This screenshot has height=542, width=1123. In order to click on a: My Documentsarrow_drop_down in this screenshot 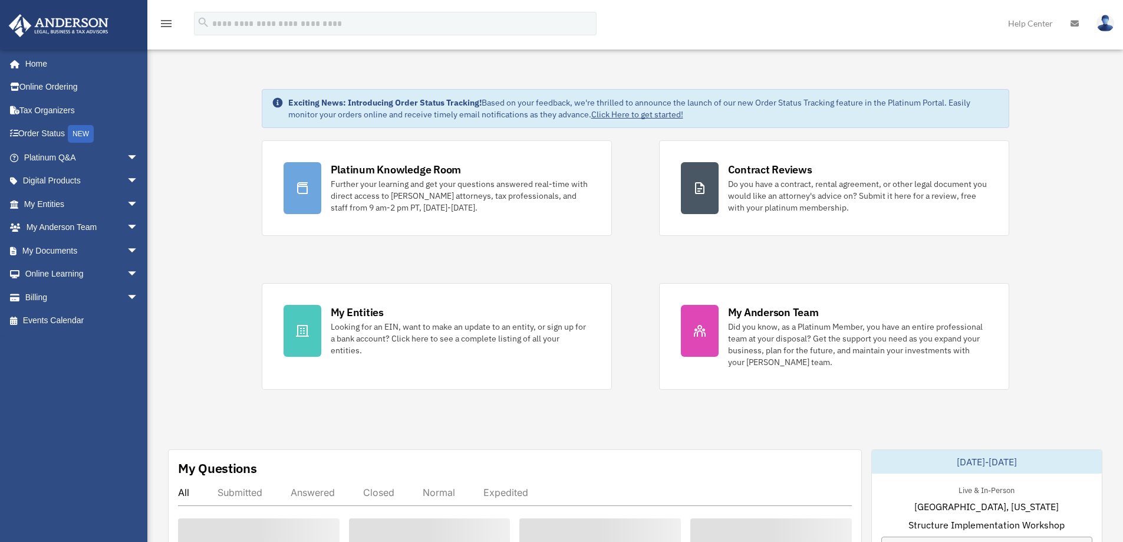, I will do `click(82, 250)`.